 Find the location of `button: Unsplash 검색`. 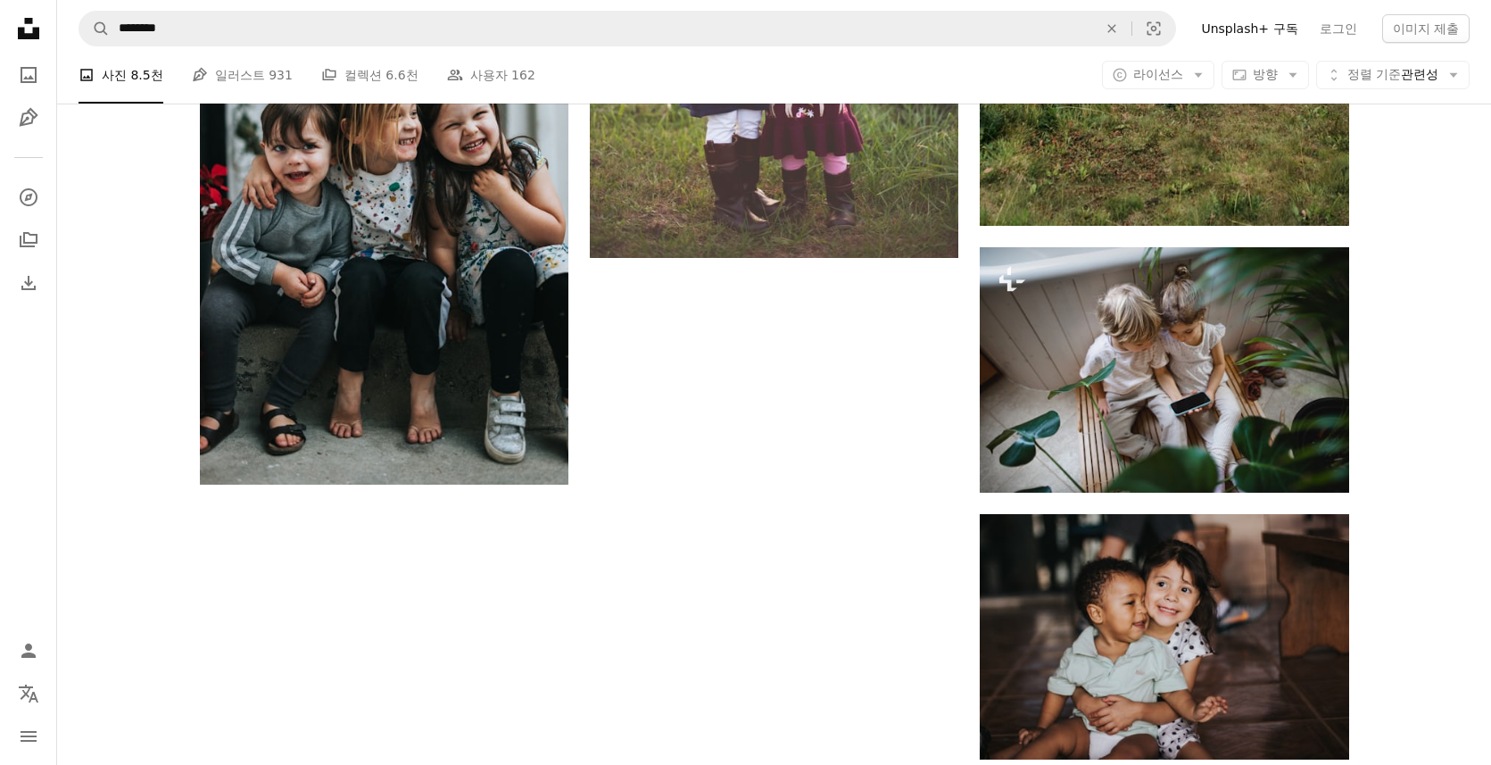

button: Unsplash 검색 is located at coordinates (95, 29).